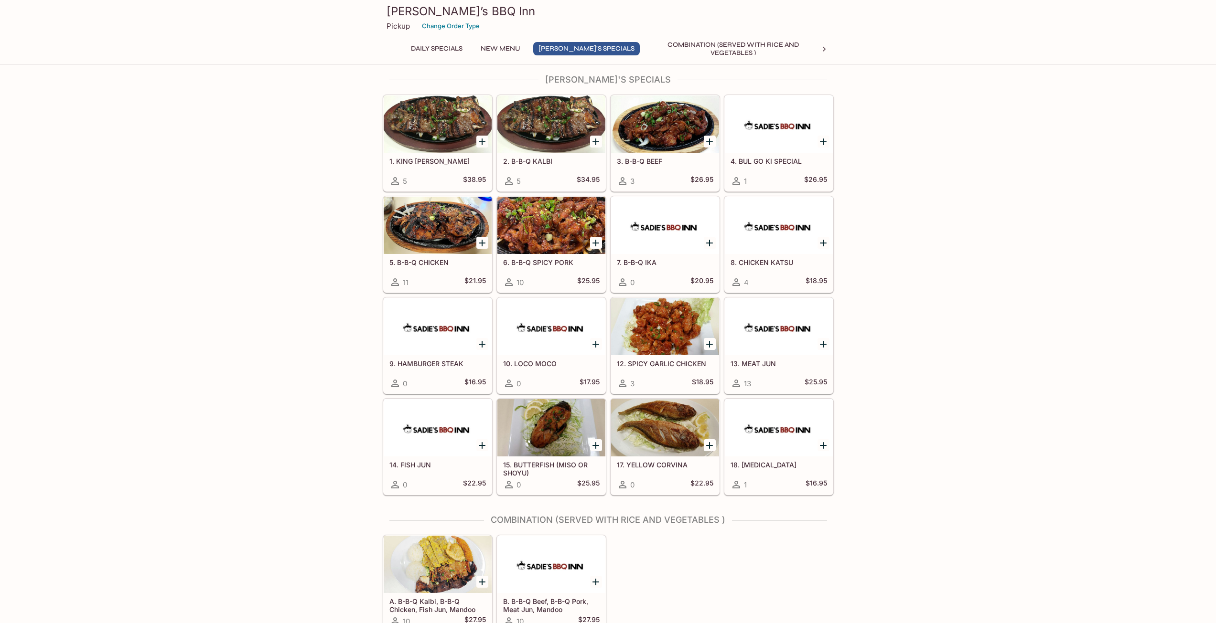 The image size is (1216, 623). What do you see at coordinates (438, 346) in the screenshot?
I see `a: 9. HAMBURGER STEAK0$16.95` at bounding box center [438, 346].